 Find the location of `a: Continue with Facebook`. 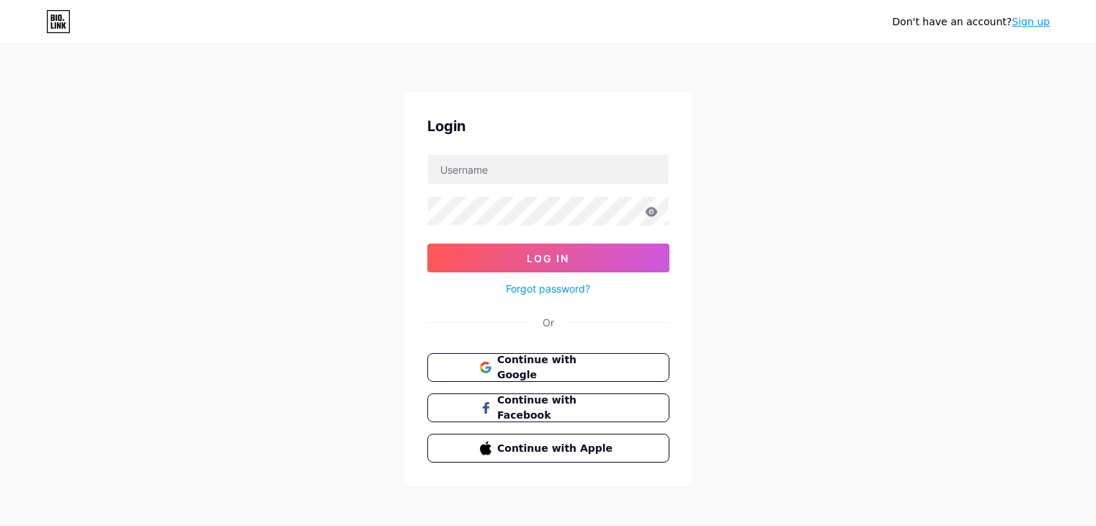

a: Continue with Facebook is located at coordinates (549, 408).